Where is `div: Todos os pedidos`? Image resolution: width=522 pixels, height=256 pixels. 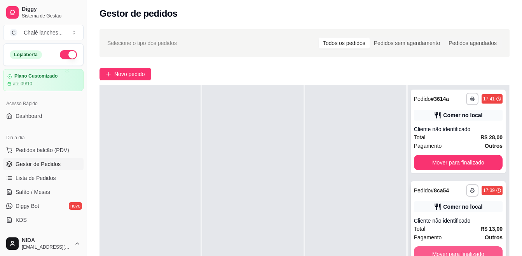 div: Todos os pedidos is located at coordinates (344, 43).